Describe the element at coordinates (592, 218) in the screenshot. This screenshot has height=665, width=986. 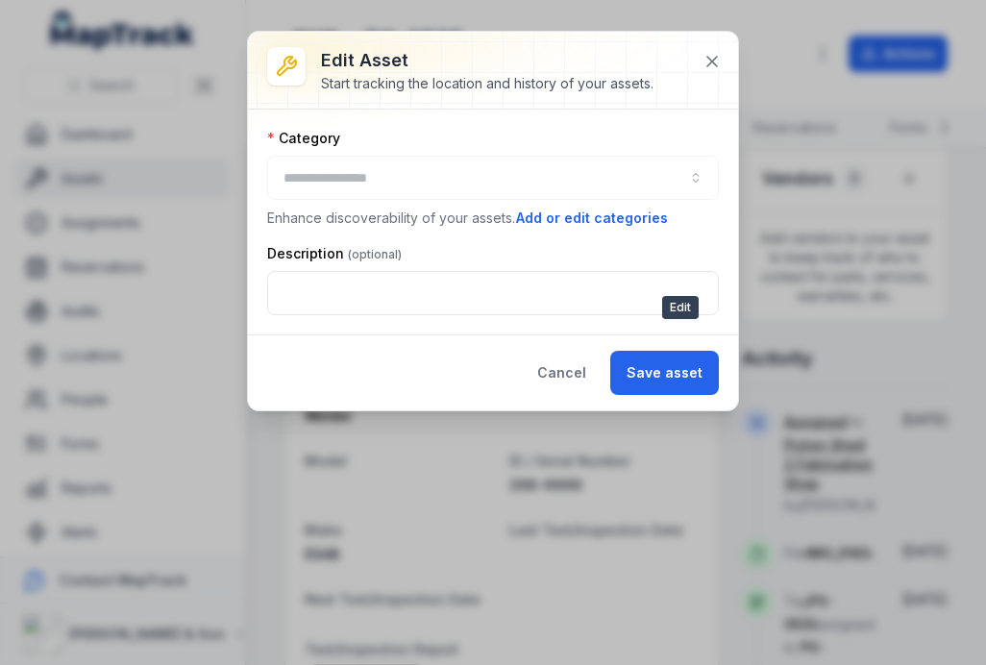
I see `button: Add or edit categories` at that location.